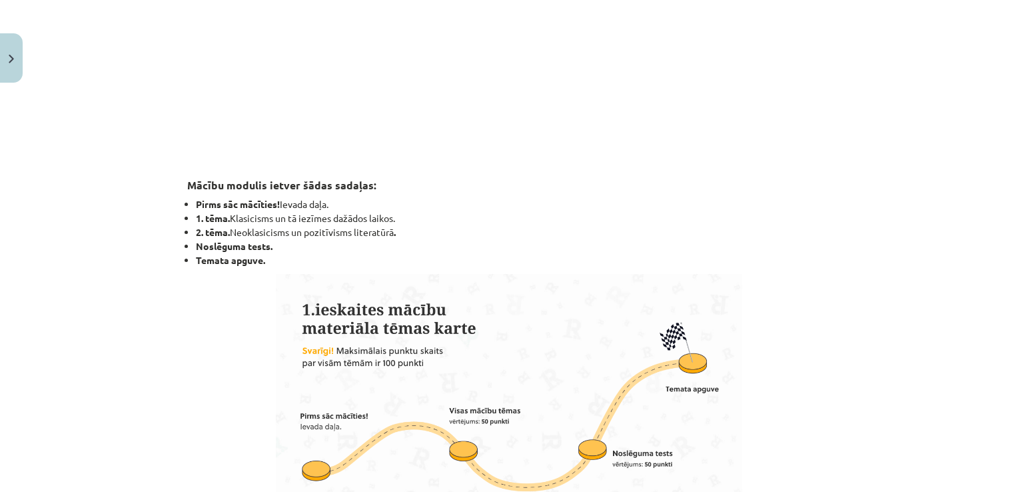 This screenshot has width=1018, height=492. Describe the element at coordinates (11, 59) in the screenshot. I see `img: icon-close-lesson-0947bae3869378f0d4975bcd49f059093ad1ed9edebbc8119c70593378902aed.svg` at that location.